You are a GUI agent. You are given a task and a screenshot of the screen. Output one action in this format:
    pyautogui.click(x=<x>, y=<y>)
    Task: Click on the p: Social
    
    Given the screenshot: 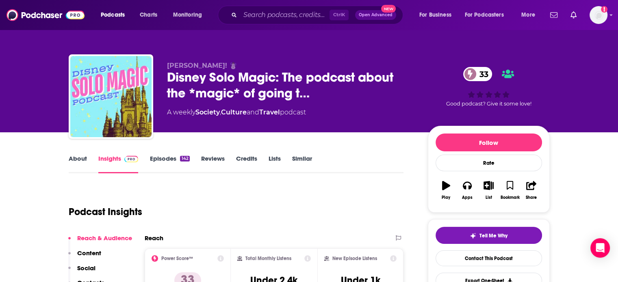 What is the action you would take?
    pyautogui.click(x=86, y=268)
    